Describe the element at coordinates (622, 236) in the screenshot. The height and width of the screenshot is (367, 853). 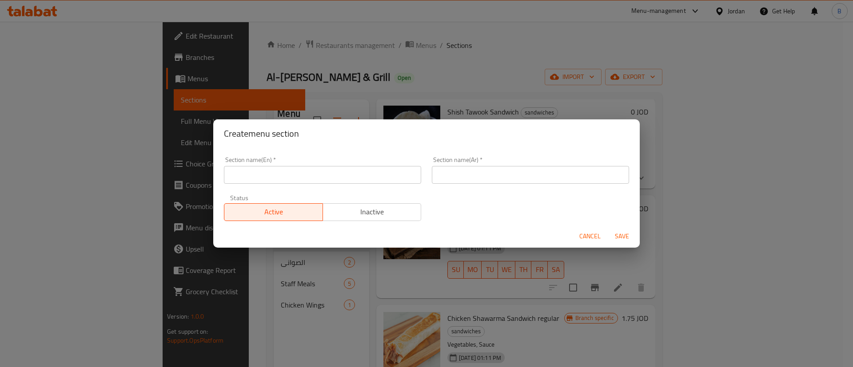
I see `span: Save` at that location.